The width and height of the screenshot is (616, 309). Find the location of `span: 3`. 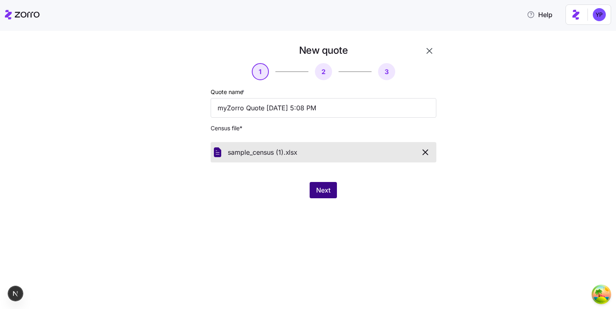

span: 3 is located at coordinates (387, 72).